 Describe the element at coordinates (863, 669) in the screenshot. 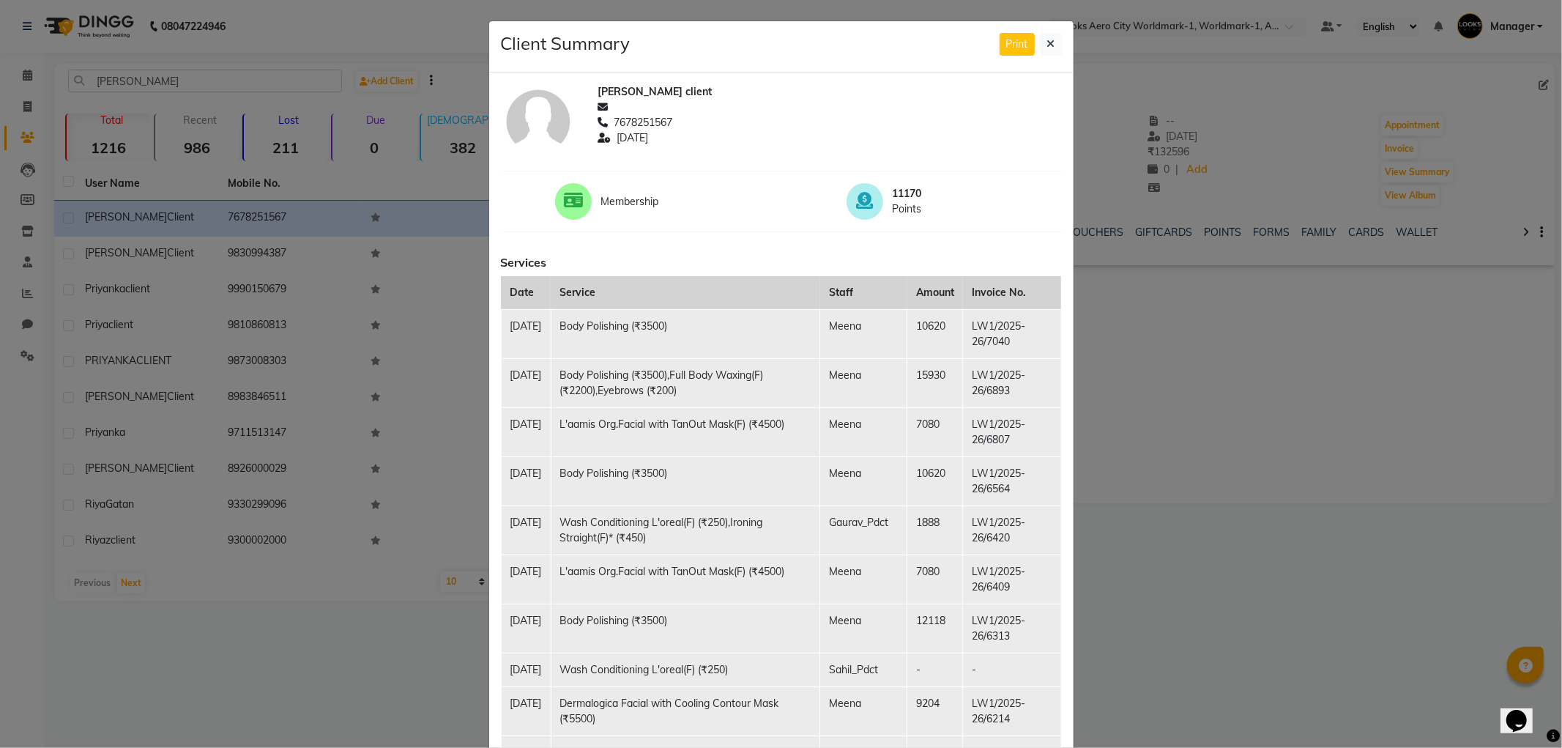

I see `td: Sahil_Pdct` at that location.